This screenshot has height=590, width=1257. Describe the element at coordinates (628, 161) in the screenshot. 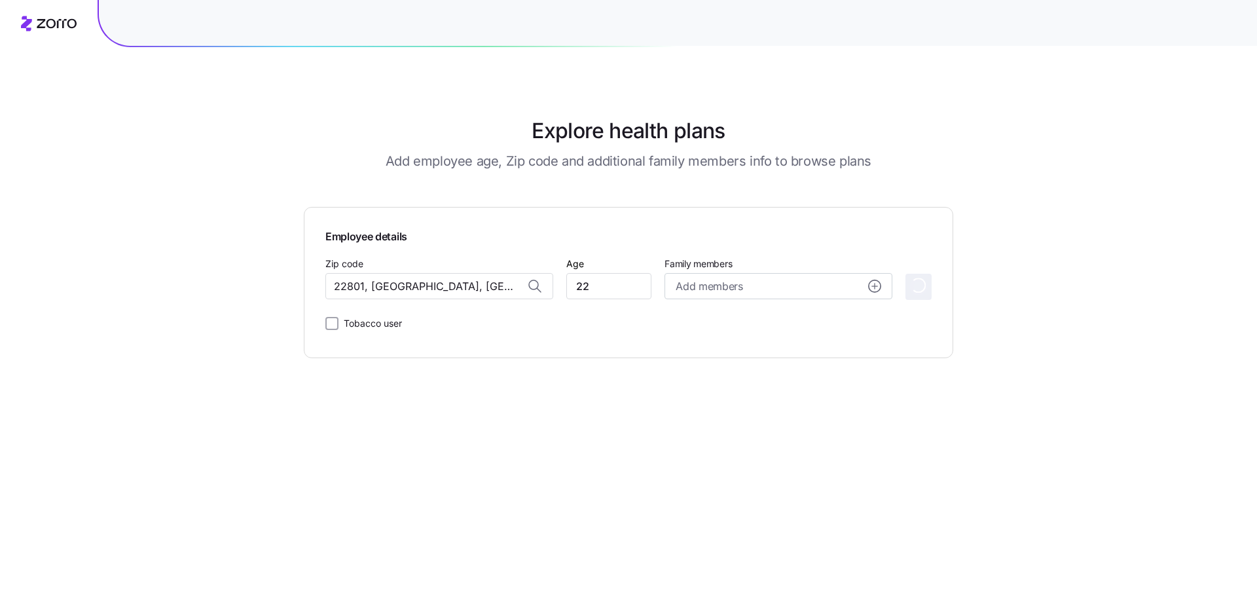

I see `h3: Add employee age, Zip code and additional family members info to browse plans` at that location.